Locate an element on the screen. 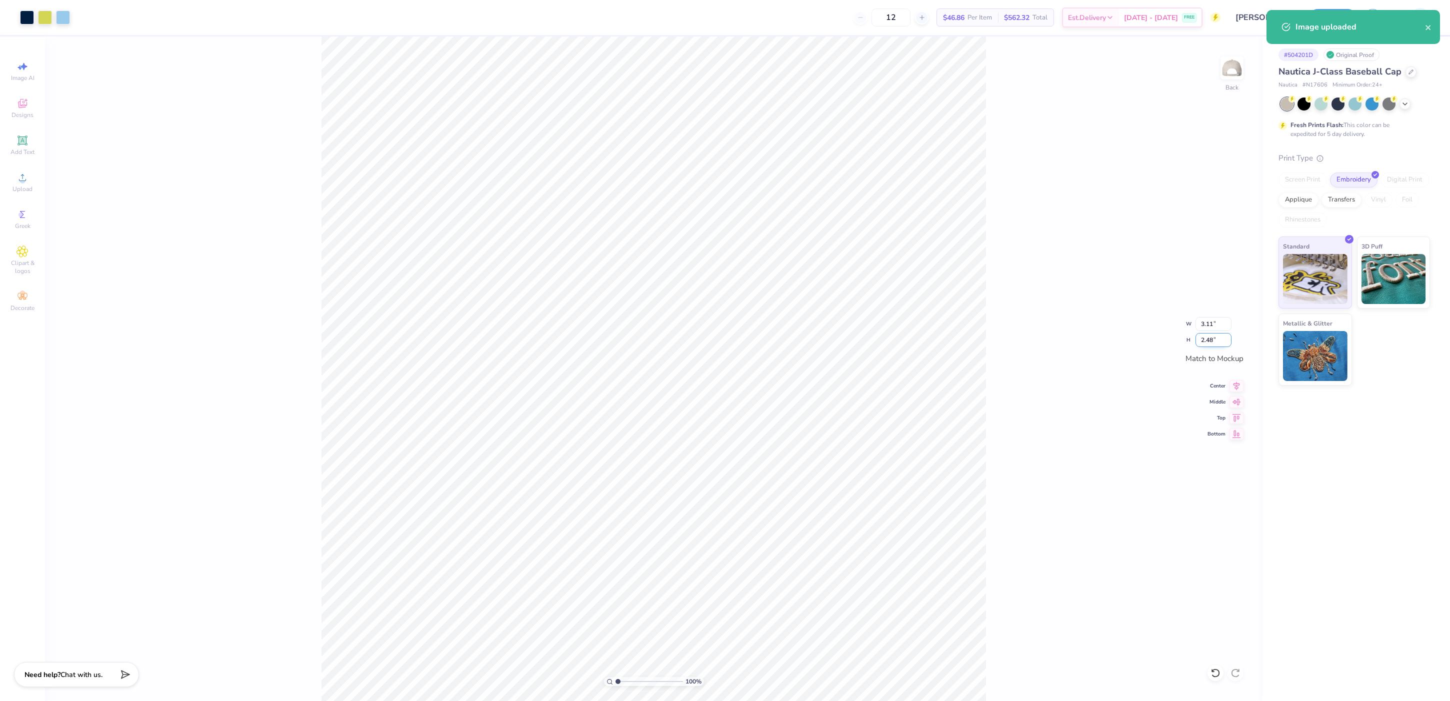 This screenshot has height=701, width=1450. span: Total is located at coordinates (1040, 17).